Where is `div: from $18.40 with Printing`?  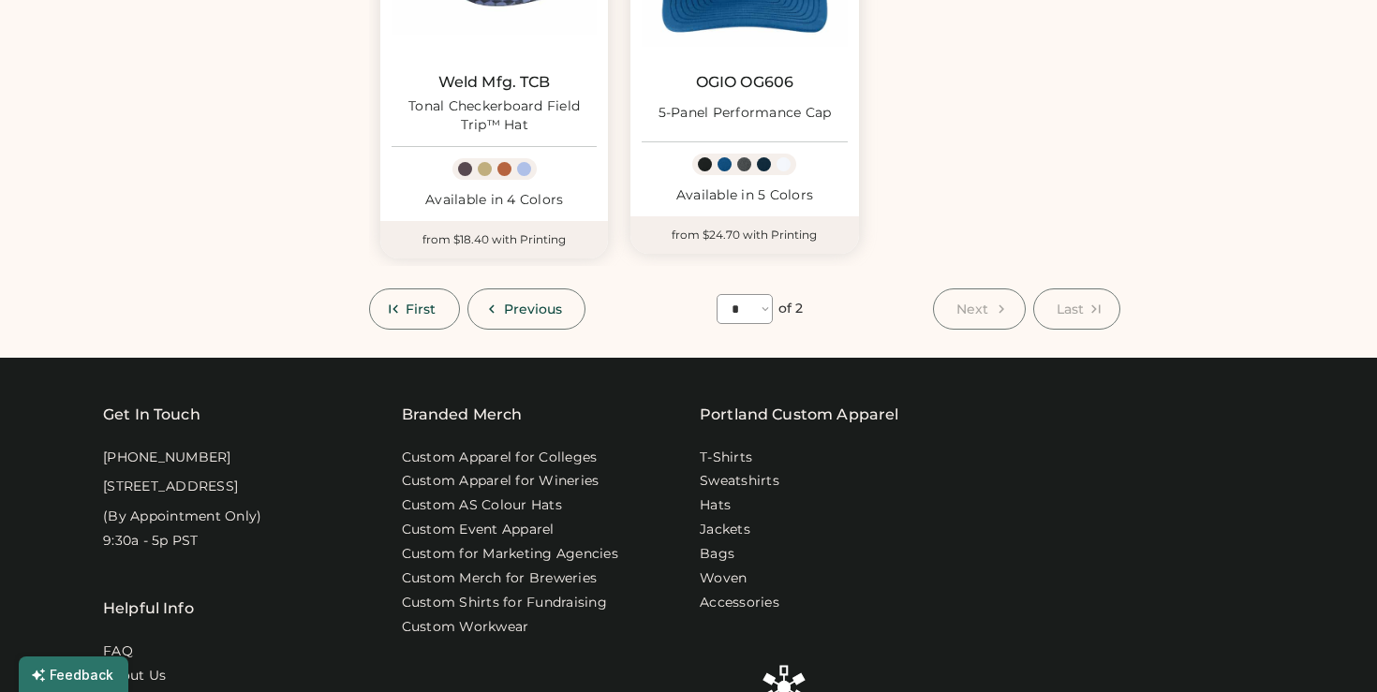
div: from $18.40 with Printing is located at coordinates (494, 240).